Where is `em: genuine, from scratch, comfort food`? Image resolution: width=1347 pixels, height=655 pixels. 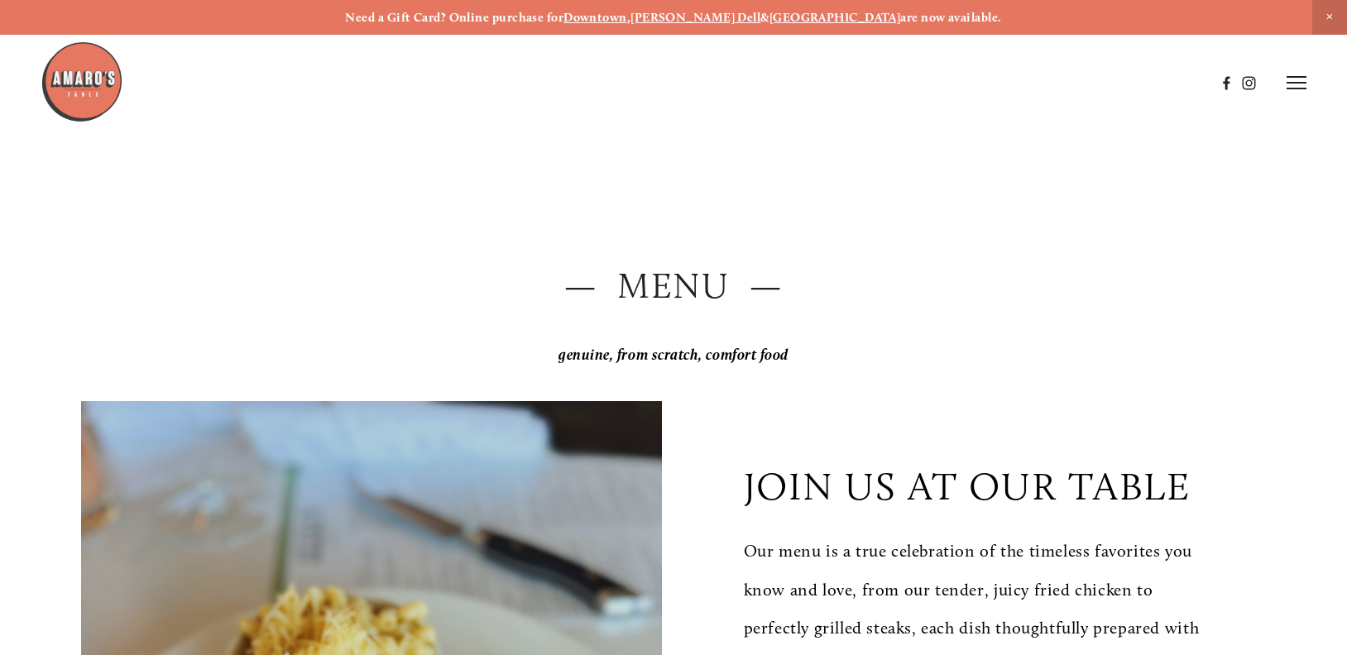
em: genuine, from scratch, comfort food is located at coordinates (674, 355).